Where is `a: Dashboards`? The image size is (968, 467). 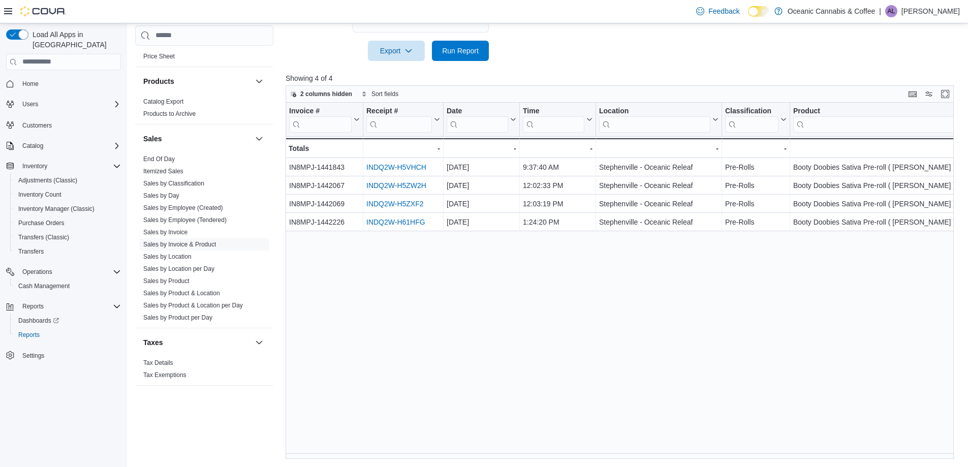 a: Dashboards is located at coordinates (68, 321).